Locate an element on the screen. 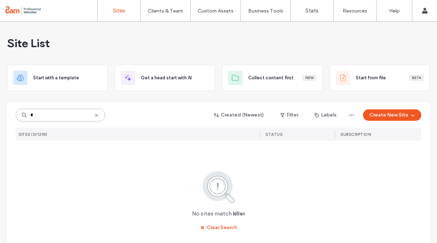 The width and height of the screenshot is (437, 243). span: SUBSCRIPTION is located at coordinates (355, 134).